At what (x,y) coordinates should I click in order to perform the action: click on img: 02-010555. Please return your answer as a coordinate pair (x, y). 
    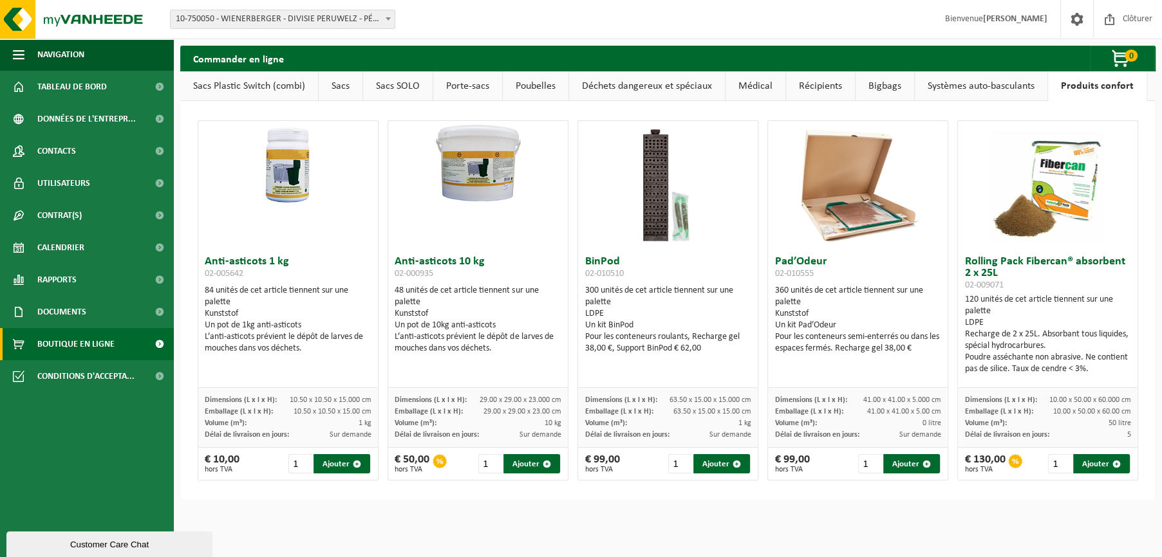
    Looking at the image, I should click on (858, 185).